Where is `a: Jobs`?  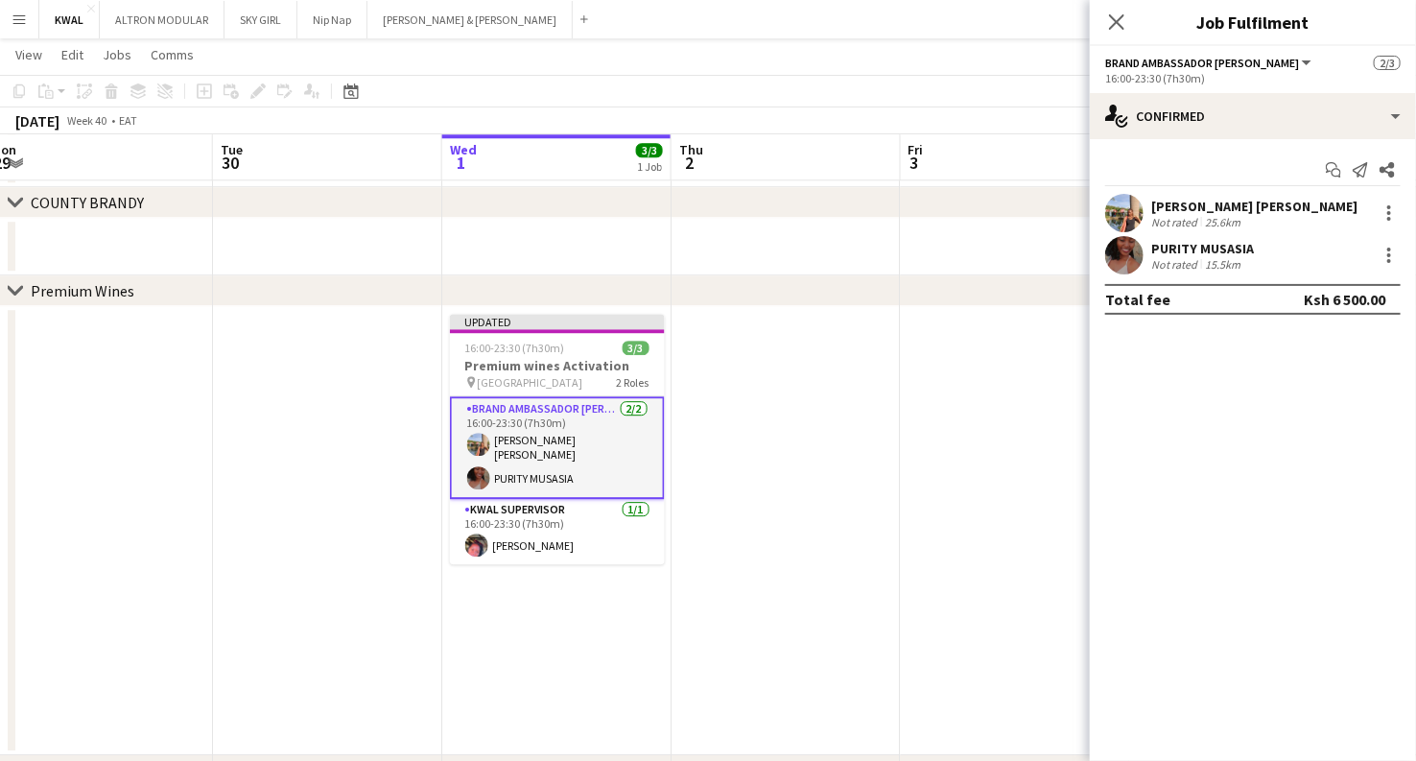 a: Jobs is located at coordinates (117, 55).